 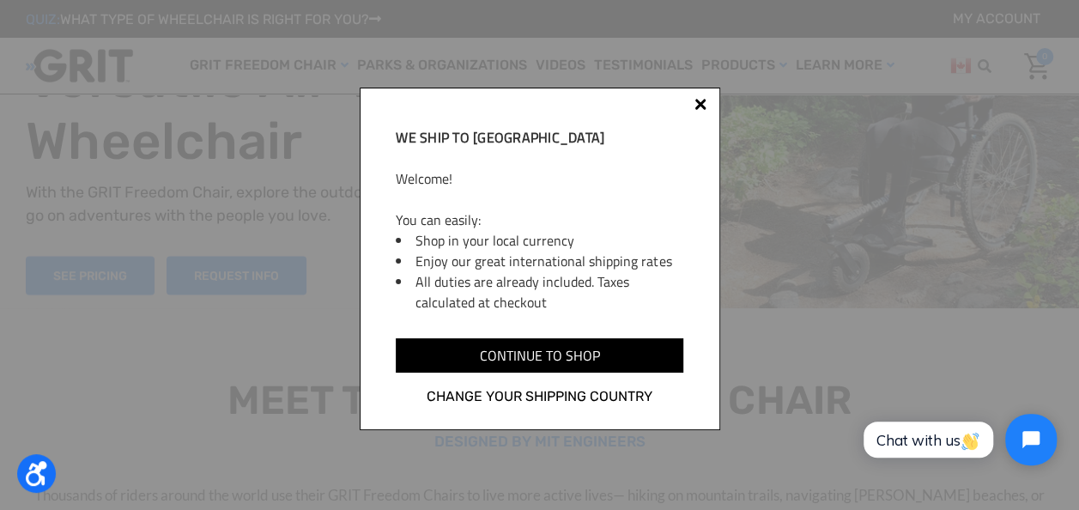 What do you see at coordinates (539, 179) in the screenshot?
I see `p: Welcome!` at bounding box center [539, 179].